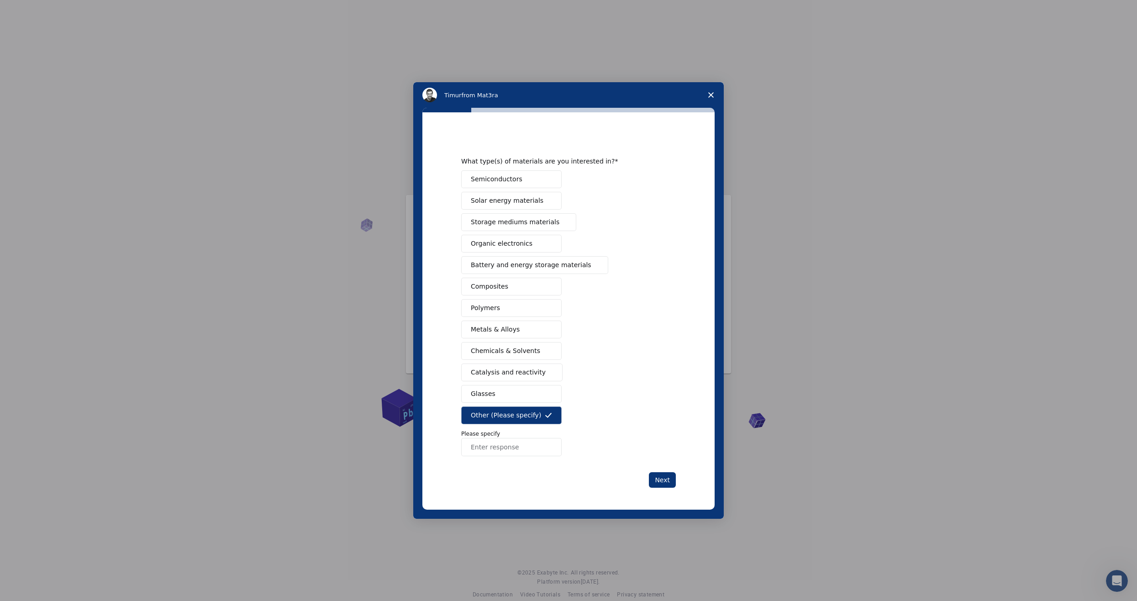 The image size is (1137, 601). Describe the element at coordinates (34, 10) in the screenshot. I see `span: Suporte` at that location.